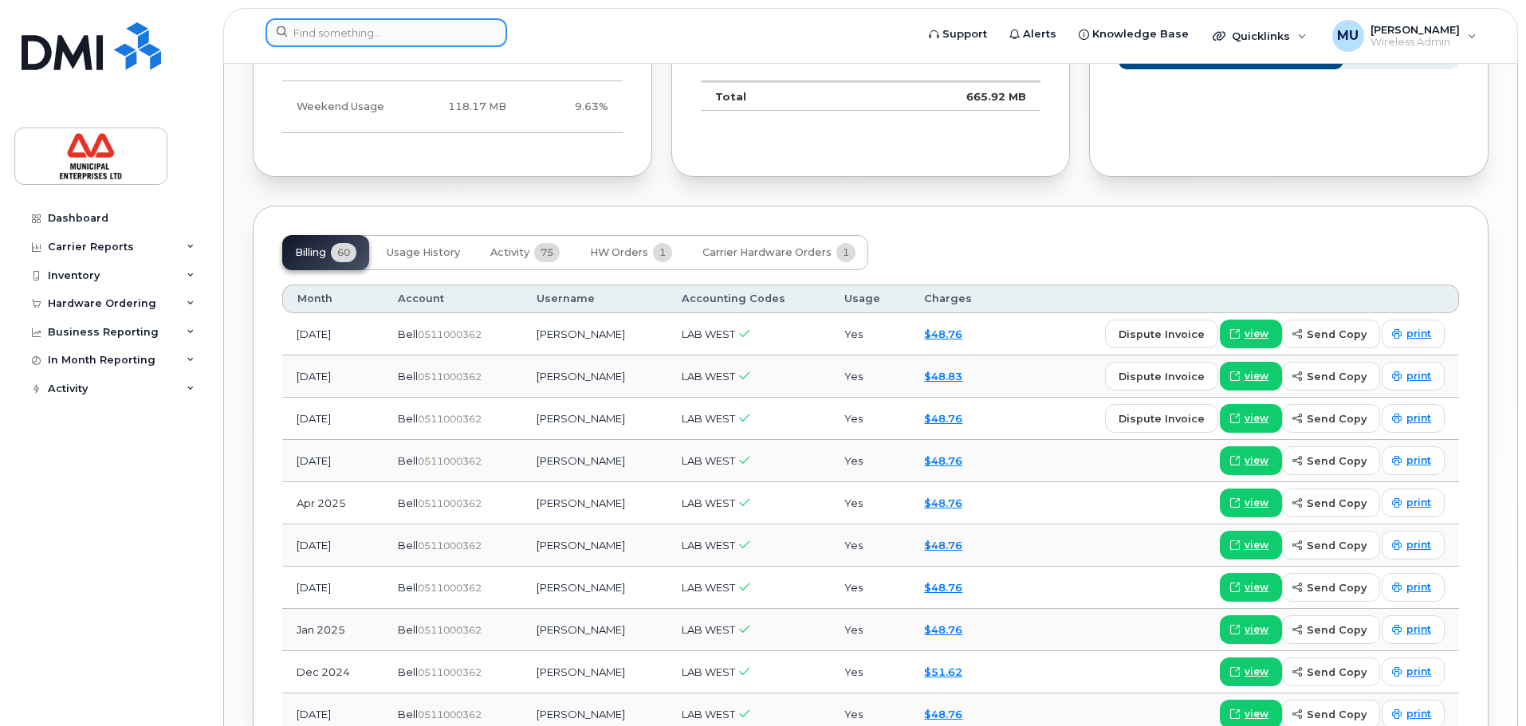  Describe the element at coordinates (509, 253) in the screenshot. I see `span: Activity` at that location.